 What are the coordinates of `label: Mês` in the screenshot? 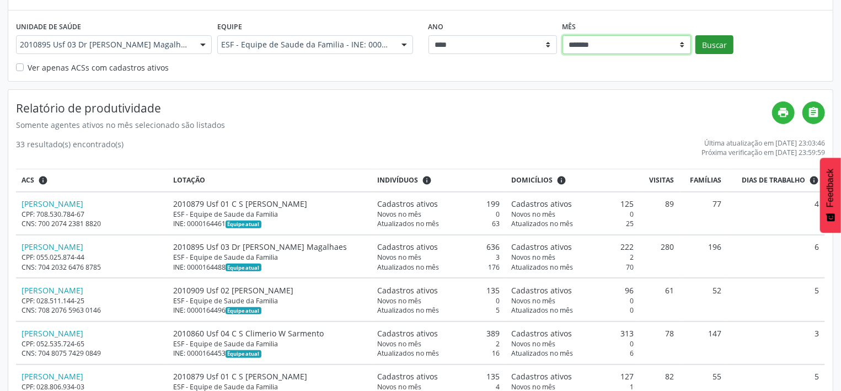 It's located at (569, 26).